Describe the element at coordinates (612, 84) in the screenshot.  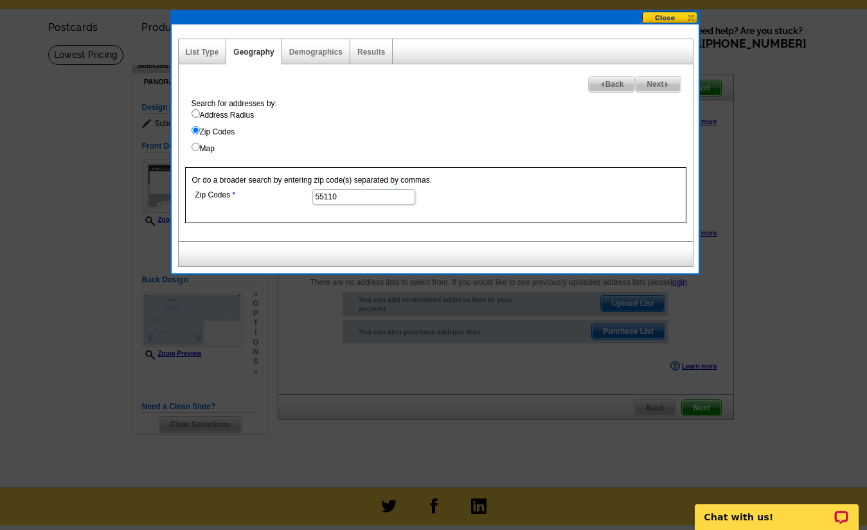
I see `a: Back` at that location.